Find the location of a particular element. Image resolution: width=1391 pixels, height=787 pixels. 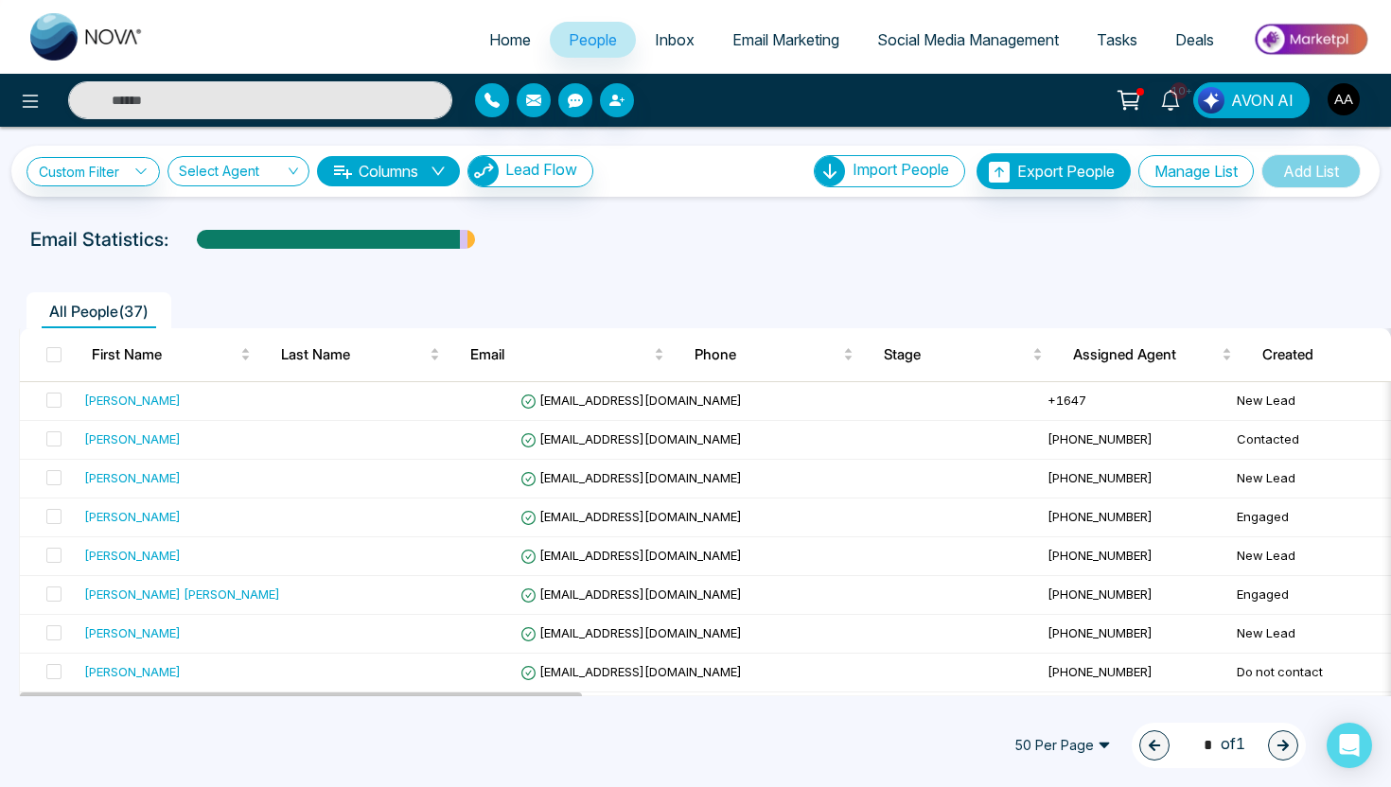

a: 10+ is located at coordinates (1170, 98).